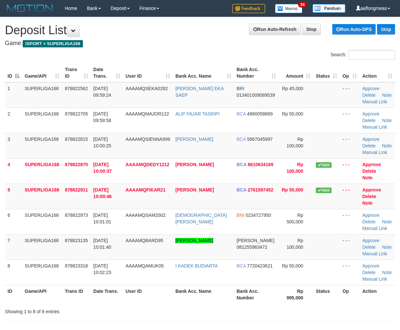 The height and width of the screenshot is (330, 400). What do you see at coordinates (13, 95) in the screenshot?
I see `td: 1` at bounding box center [13, 95].